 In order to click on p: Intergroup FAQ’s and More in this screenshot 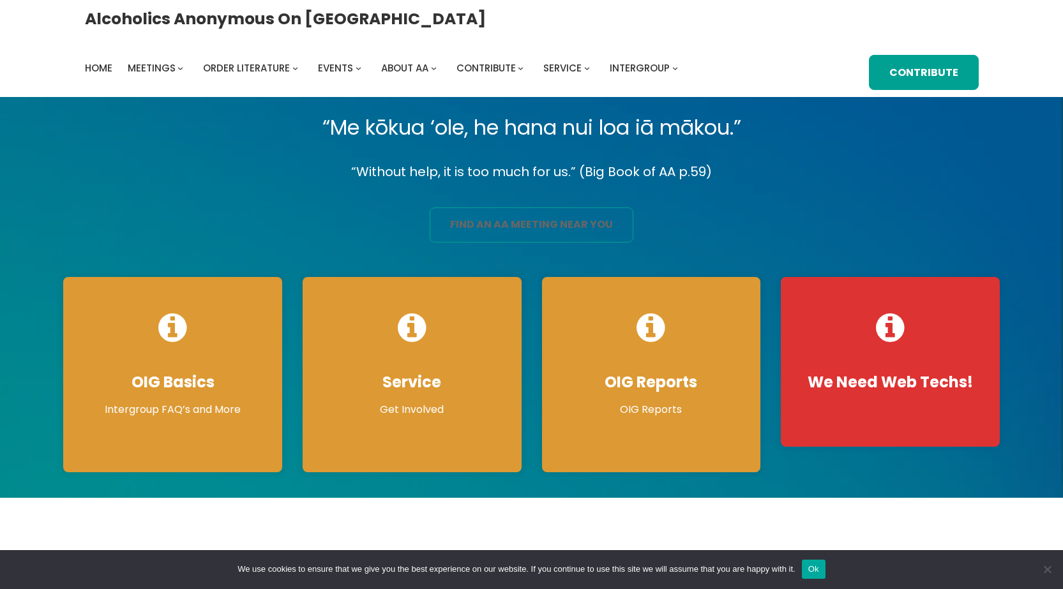, I will do `click(172, 410)`.